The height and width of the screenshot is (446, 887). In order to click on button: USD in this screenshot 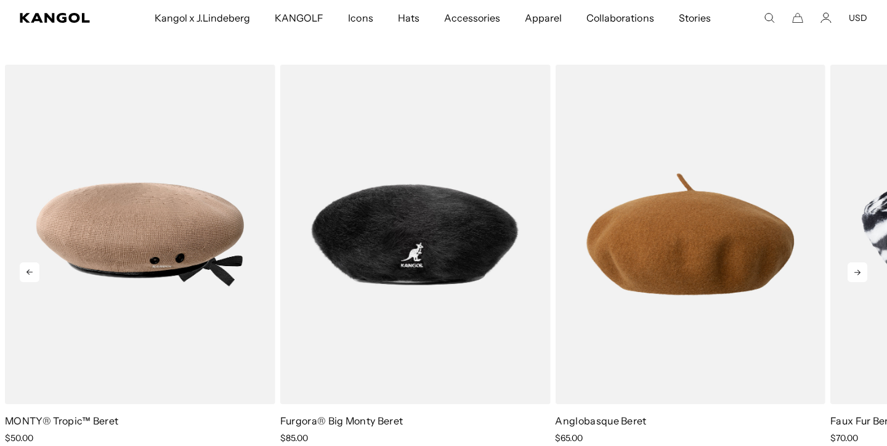, I will do `click(858, 18)`.